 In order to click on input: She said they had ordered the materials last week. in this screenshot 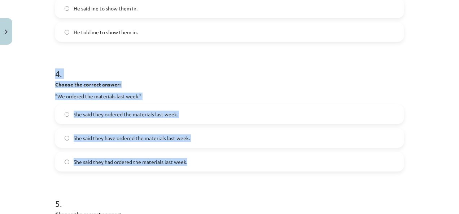, I will do `click(67, 162)`.